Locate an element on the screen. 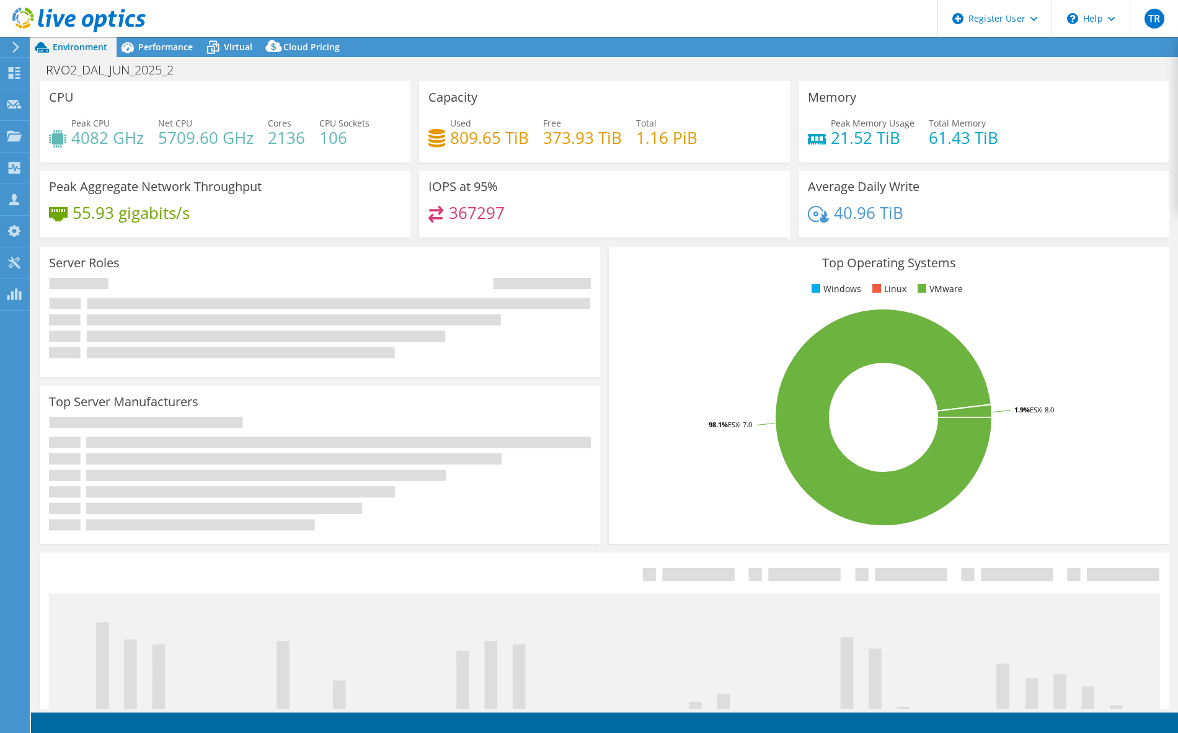 The height and width of the screenshot is (733, 1178). h3: Average Daily Write is located at coordinates (863, 187).